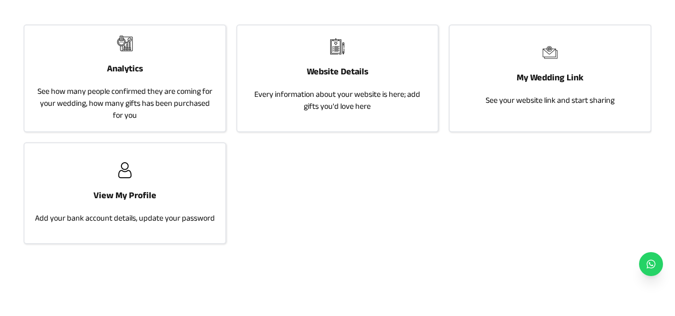  I want to click on a: joyribbonsView My ProfileAdd your bank account details, update your password, so click(124, 193).